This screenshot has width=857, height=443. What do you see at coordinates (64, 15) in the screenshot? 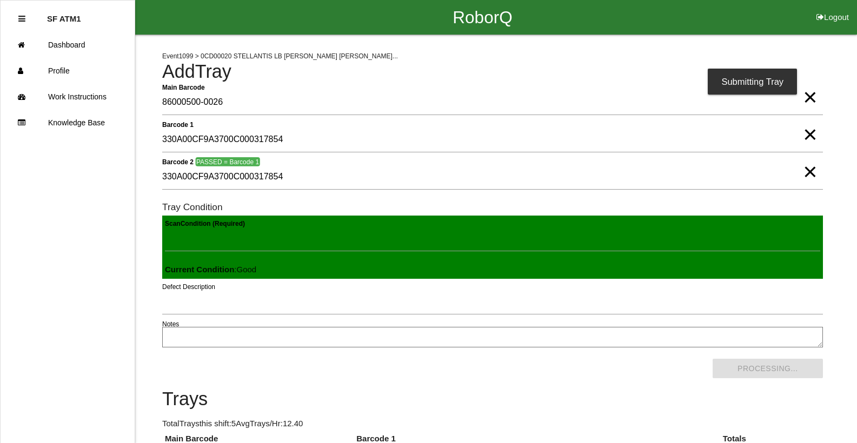
I see `p: SF ATM1` at bounding box center [64, 15].